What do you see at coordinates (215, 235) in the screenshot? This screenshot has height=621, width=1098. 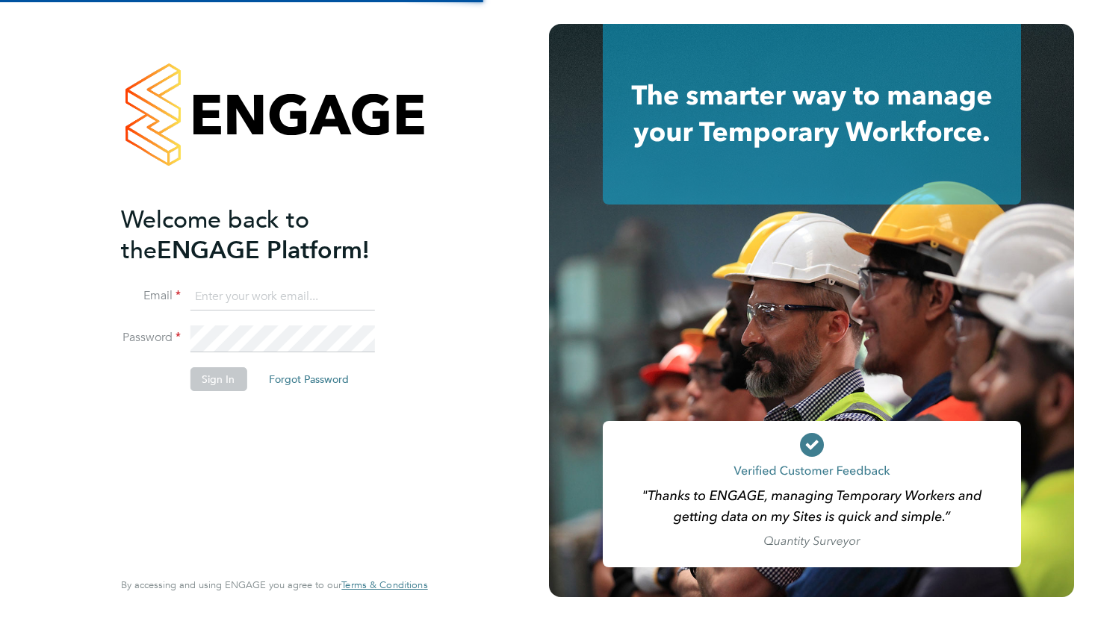 I see `span: Welcome back to the` at bounding box center [215, 235].